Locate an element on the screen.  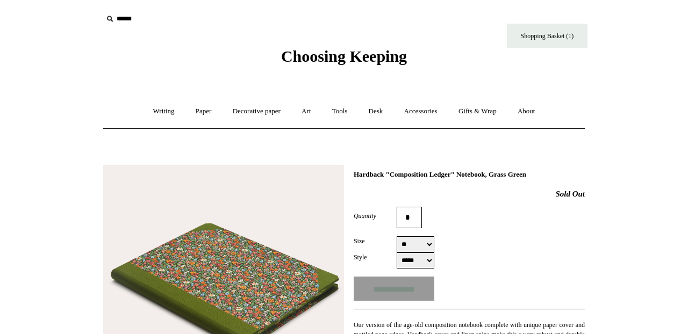
h1: Hardback "Composition Ledger" Notebook, Grass Green is located at coordinates (469, 175).